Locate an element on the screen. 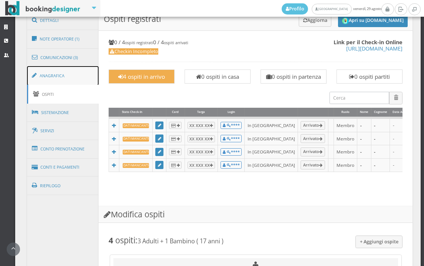  a: Comunicazioni (3) is located at coordinates (63, 58).